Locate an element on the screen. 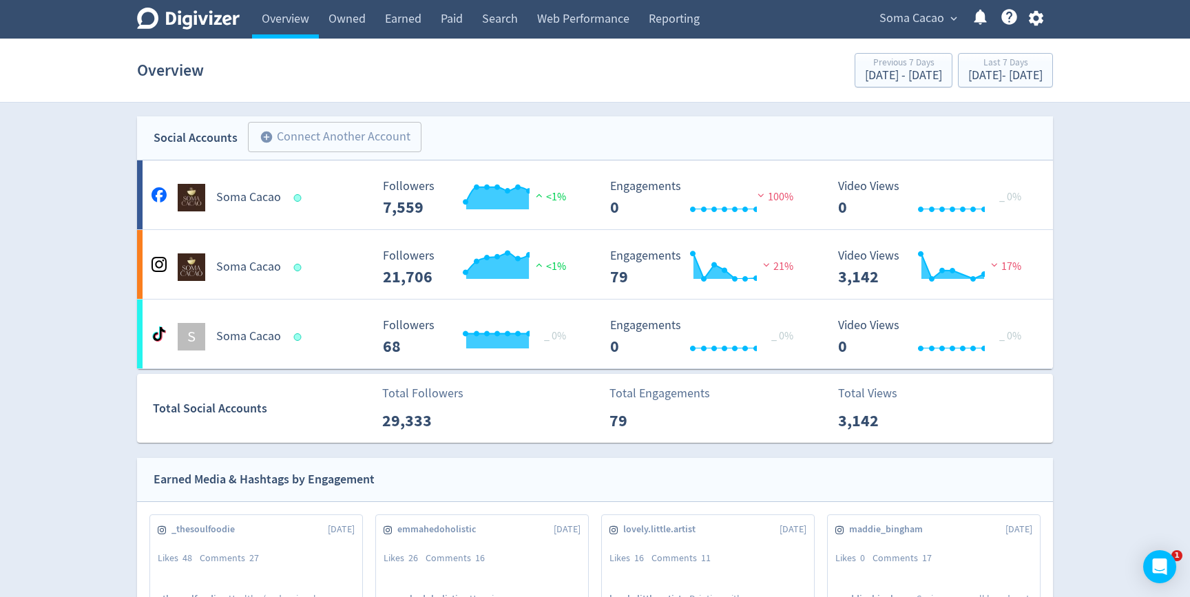 The height and width of the screenshot is (597, 1190). a: Connect Another Account is located at coordinates (329, 138).